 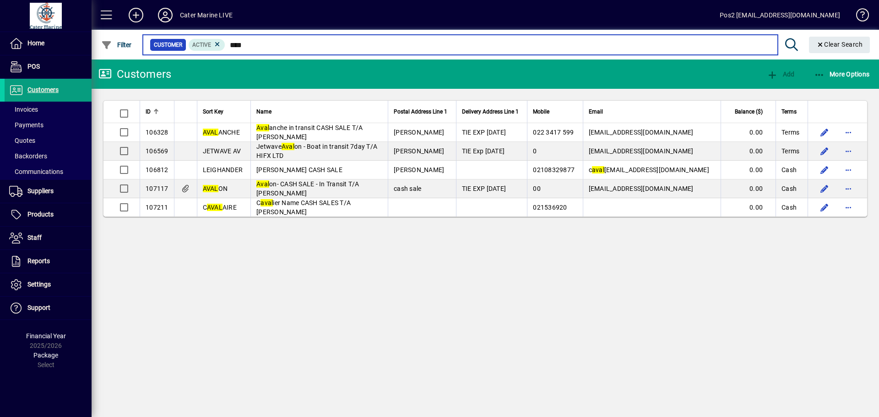 What do you see at coordinates (157, 132) in the screenshot?
I see `span: 106328` at bounding box center [157, 132].